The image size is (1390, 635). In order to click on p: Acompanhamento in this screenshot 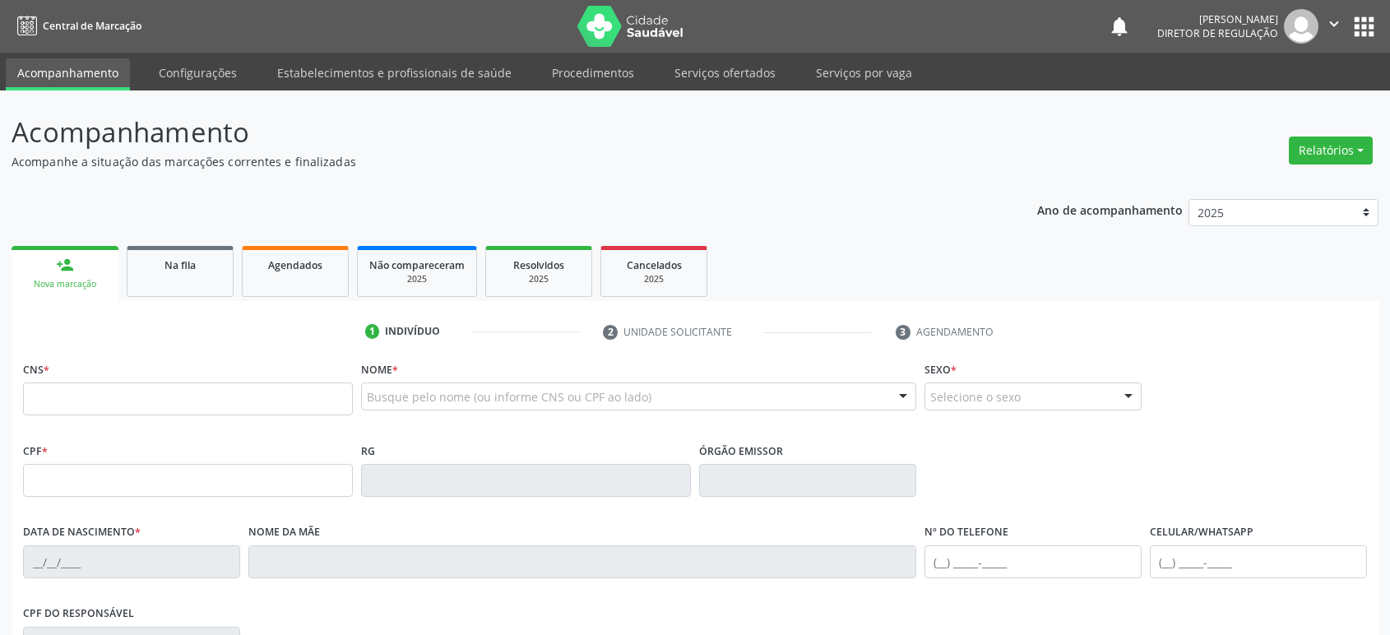, I will do `click(489, 132)`.